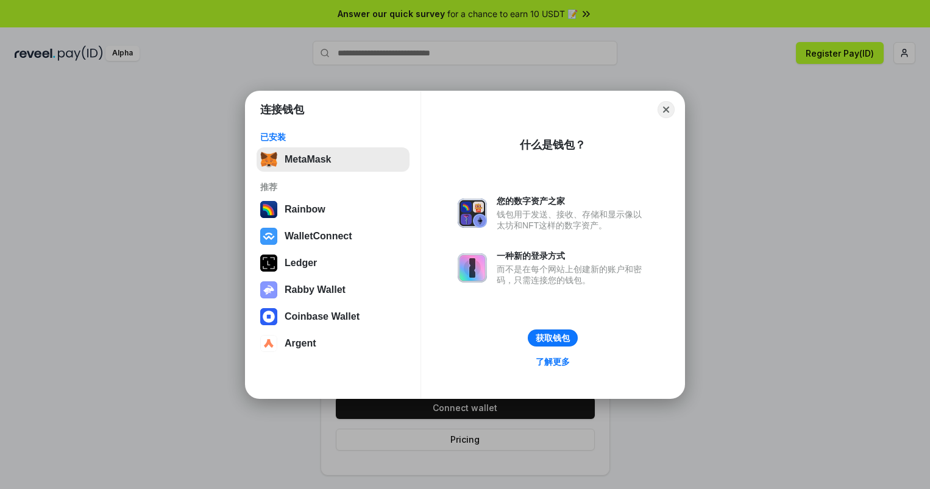 Image resolution: width=930 pixels, height=489 pixels. Describe the element at coordinates (572, 256) in the screenshot. I see `div: 一种新的登录方式` at that location.